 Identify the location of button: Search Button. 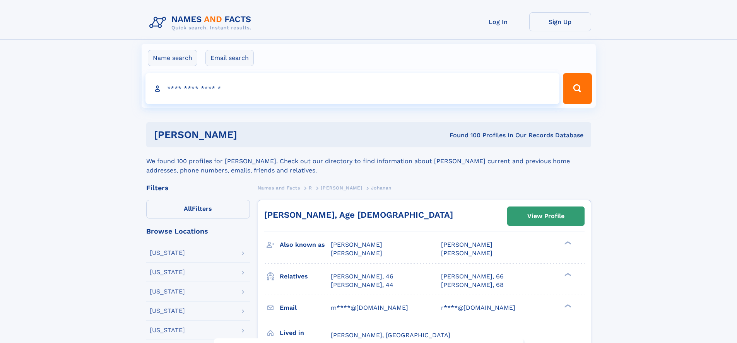
(577, 89).